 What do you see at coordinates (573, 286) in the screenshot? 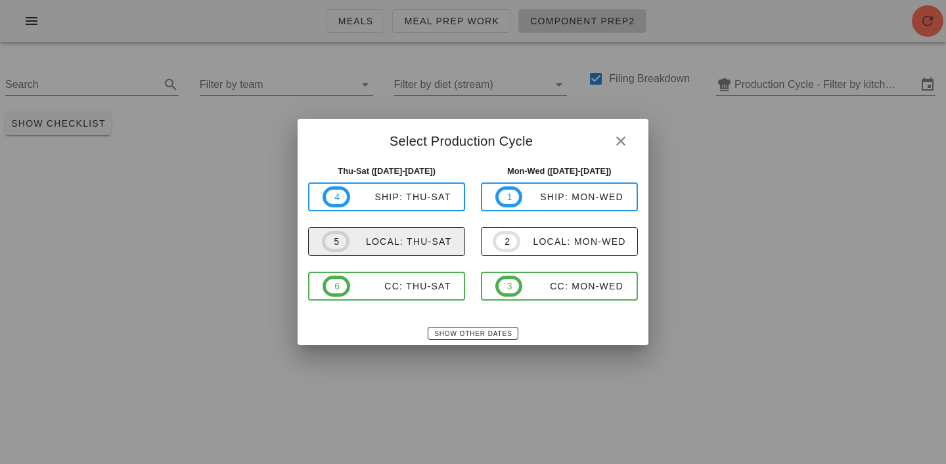
I see `div: CC: Mon-Wed` at bounding box center [573, 286].